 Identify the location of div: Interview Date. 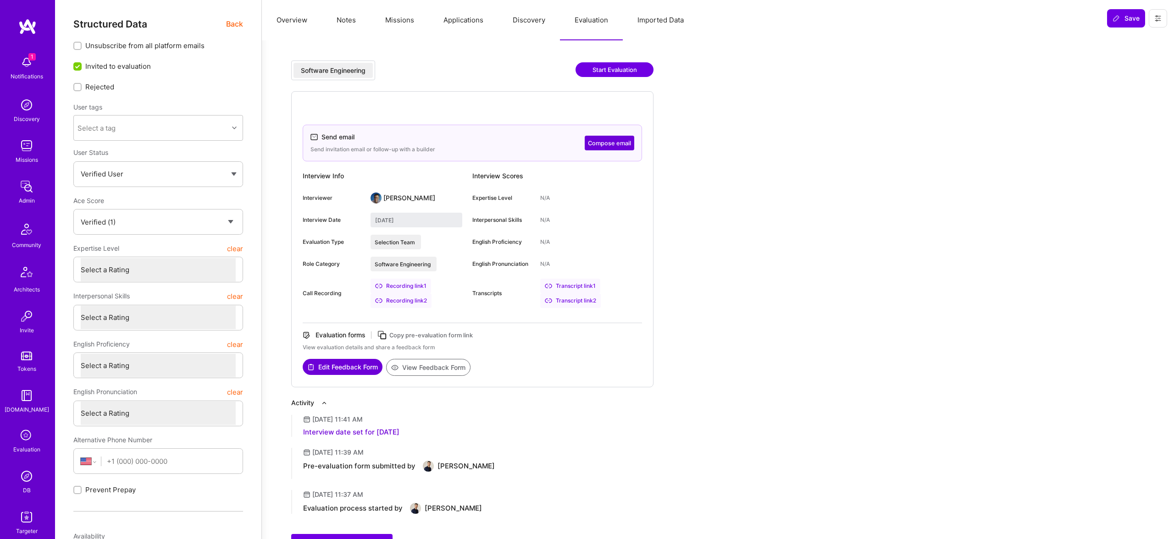
(333, 220).